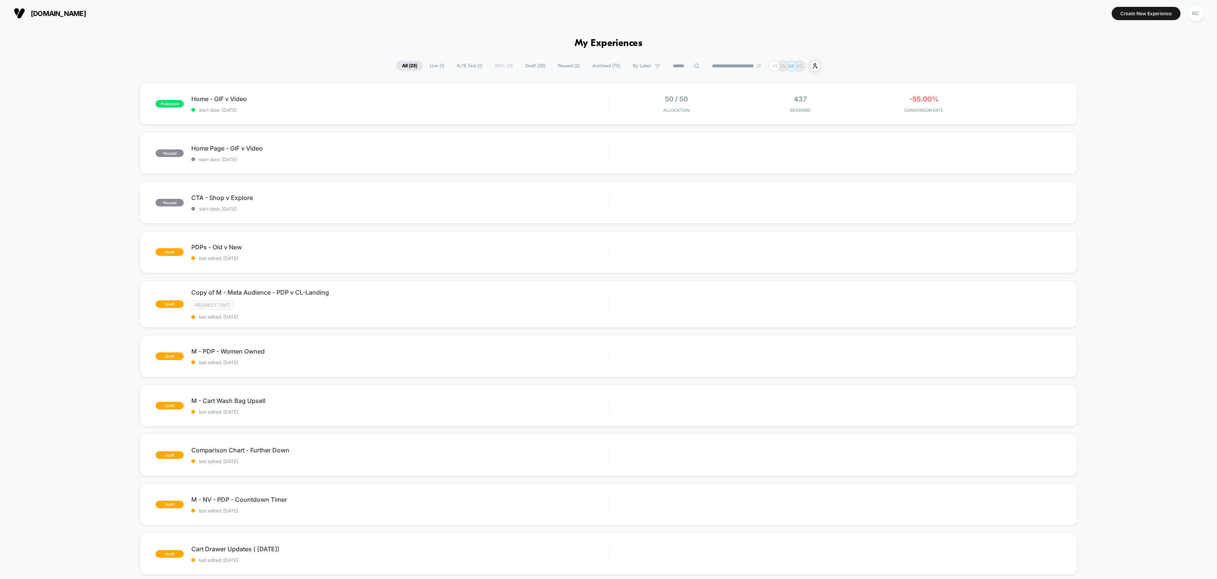 Image resolution: width=1217 pixels, height=579 pixels. I want to click on span: M - PDP - Women Owned, so click(400, 352).